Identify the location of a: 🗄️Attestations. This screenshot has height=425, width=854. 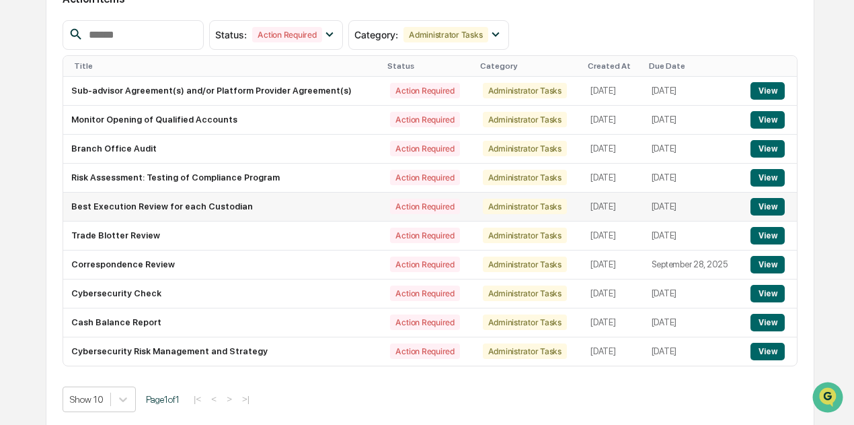
(132, 176).